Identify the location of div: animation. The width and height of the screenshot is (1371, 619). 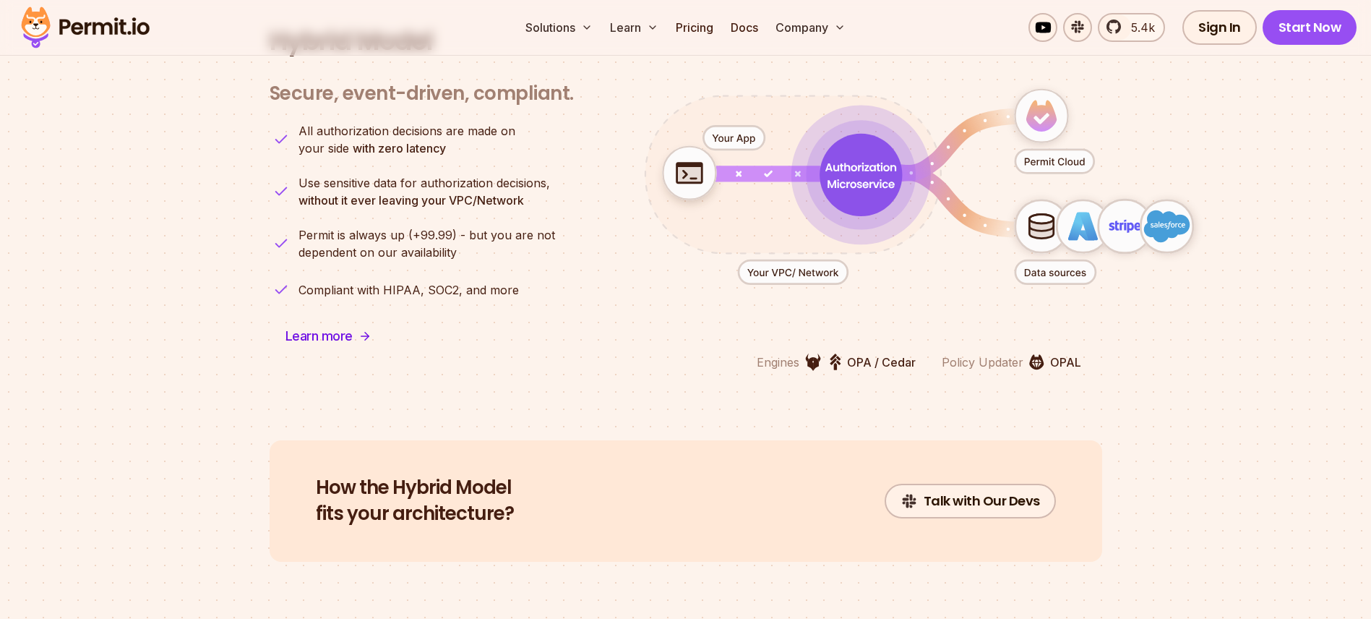
(919, 186).